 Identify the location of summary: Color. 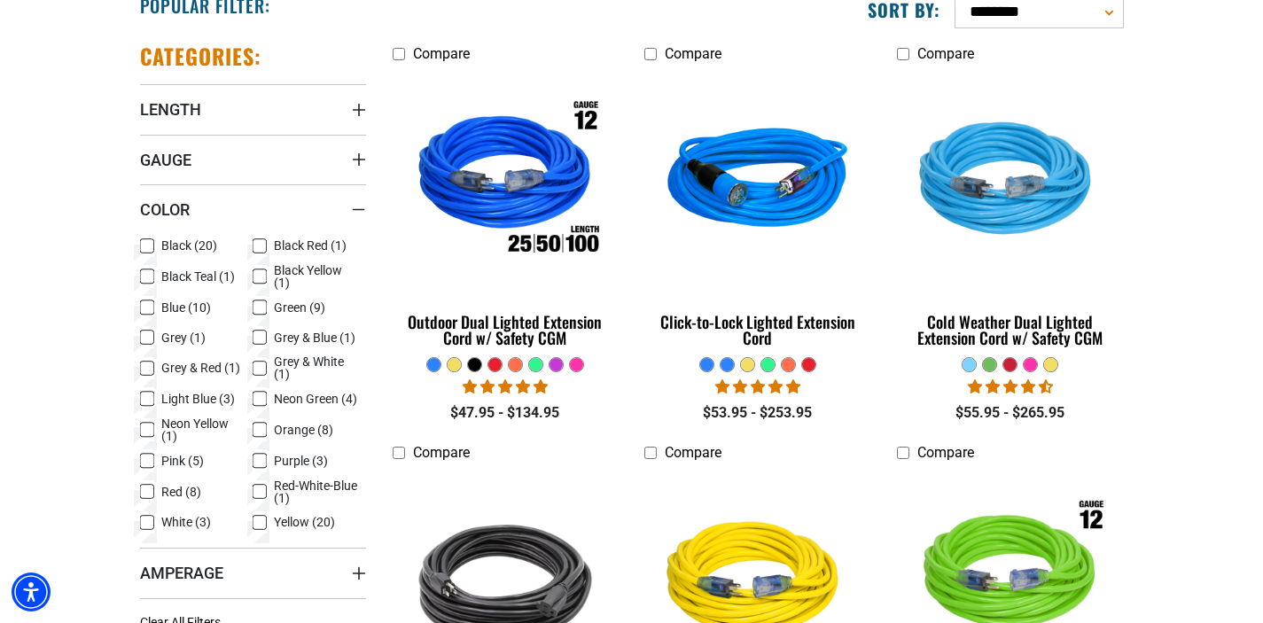
(253, 209).